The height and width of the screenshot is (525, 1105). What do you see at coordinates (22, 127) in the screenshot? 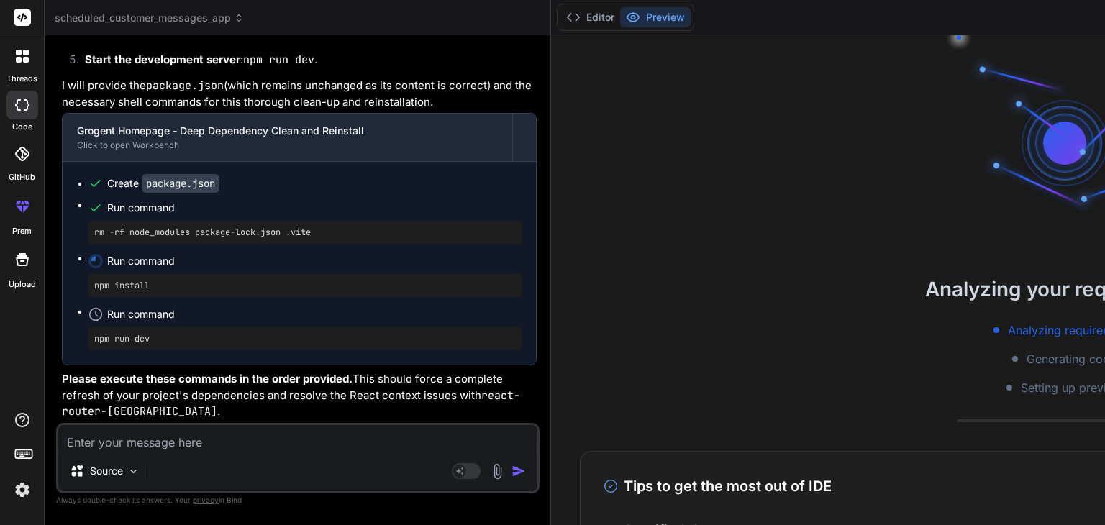
I see `label: code` at bounding box center [22, 127].